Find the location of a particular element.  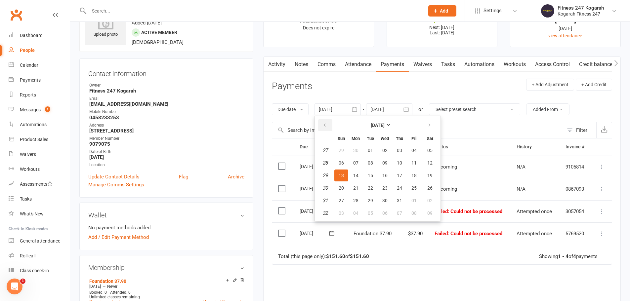

h3: Contact information is located at coordinates (166, 72).